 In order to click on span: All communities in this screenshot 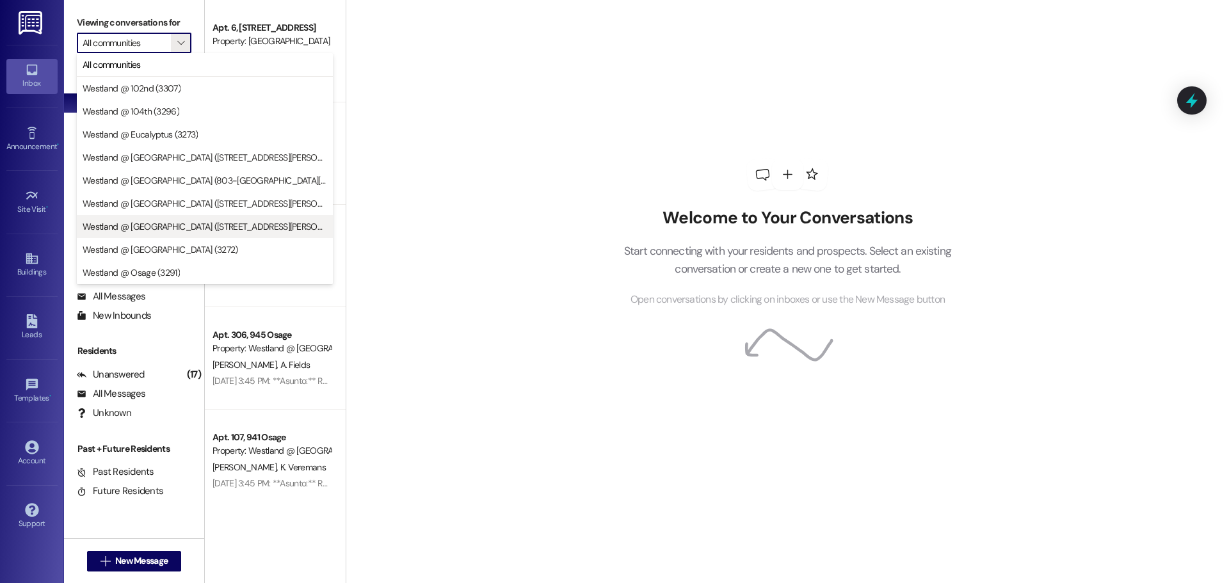, I will do `click(111, 65)`.